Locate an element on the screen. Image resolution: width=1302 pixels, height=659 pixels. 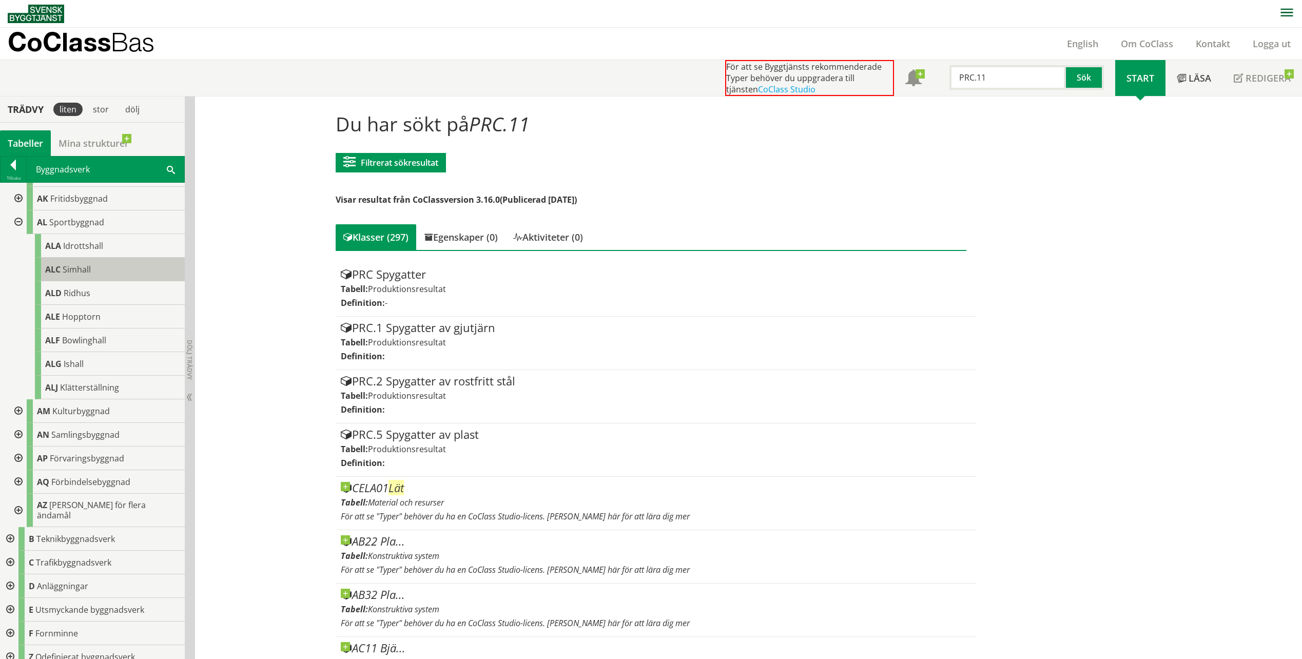
button: Filtrerat sökresultat is located at coordinates (390, 163).